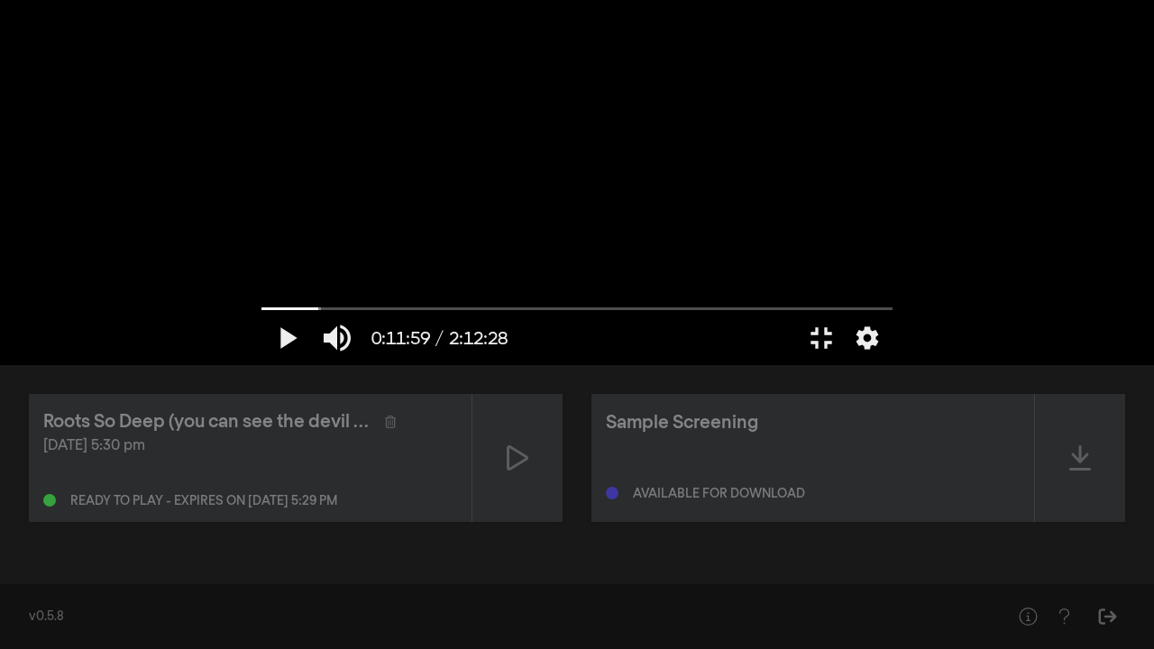  I want to click on button: More settings, so click(867, 338).